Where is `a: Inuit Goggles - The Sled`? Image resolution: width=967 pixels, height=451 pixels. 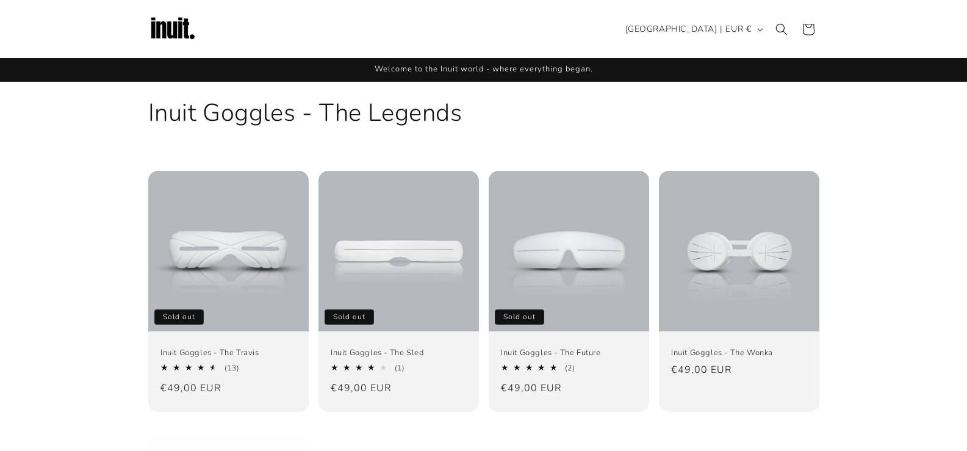
a: Inuit Goggles - The Sled is located at coordinates (398, 353).